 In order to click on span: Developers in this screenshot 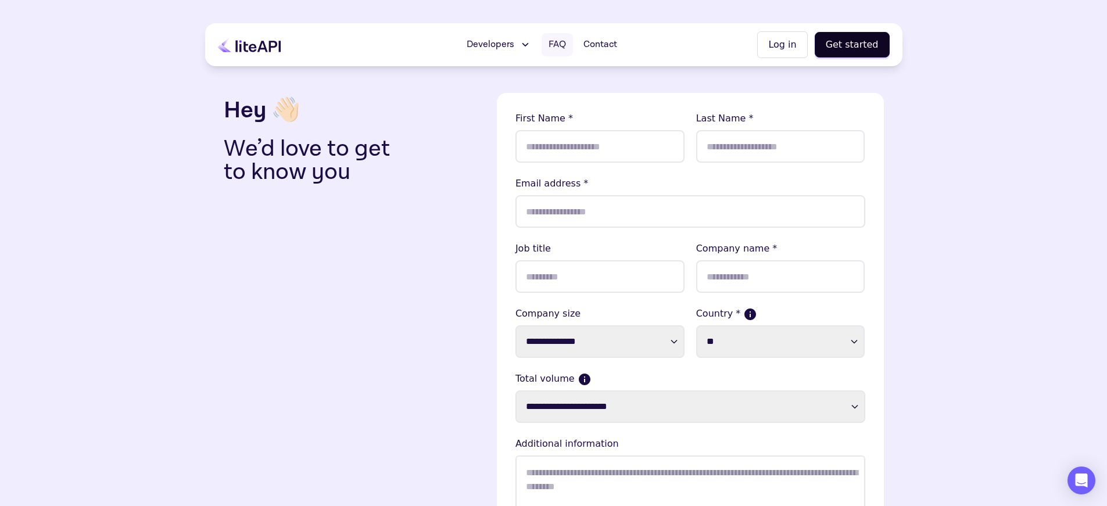, I will do `click(491, 45)`.